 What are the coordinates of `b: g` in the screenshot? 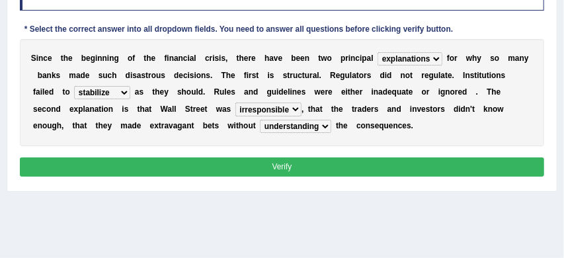 It's located at (93, 58).